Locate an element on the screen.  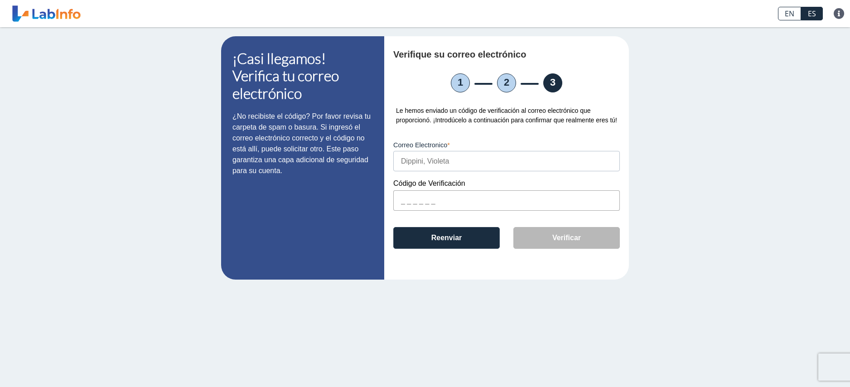
label: Correo Electronico is located at coordinates (506, 145).